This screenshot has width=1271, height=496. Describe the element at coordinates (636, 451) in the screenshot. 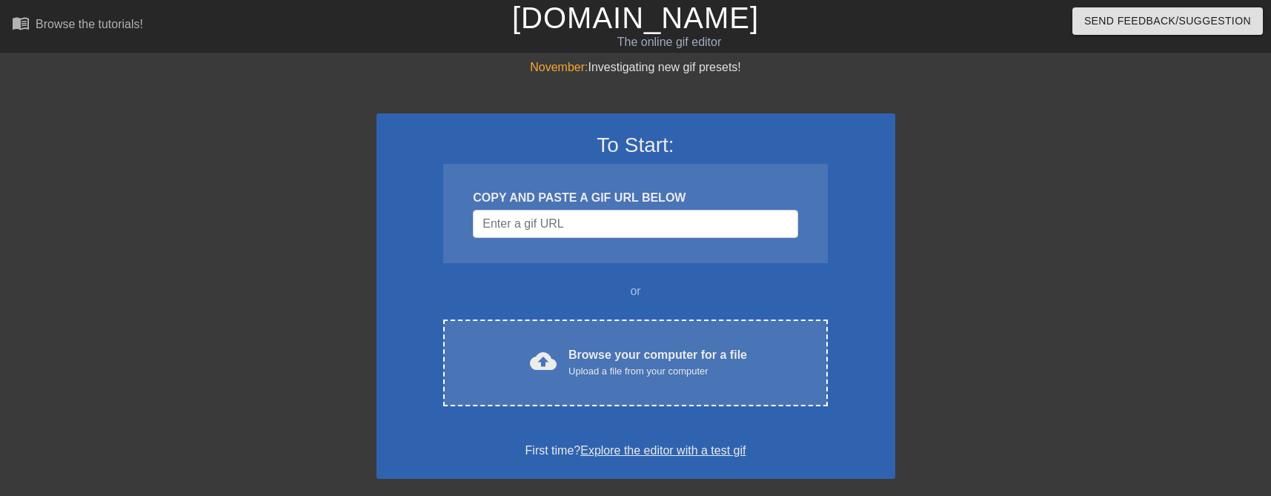

I see `div: First time?` at that location.